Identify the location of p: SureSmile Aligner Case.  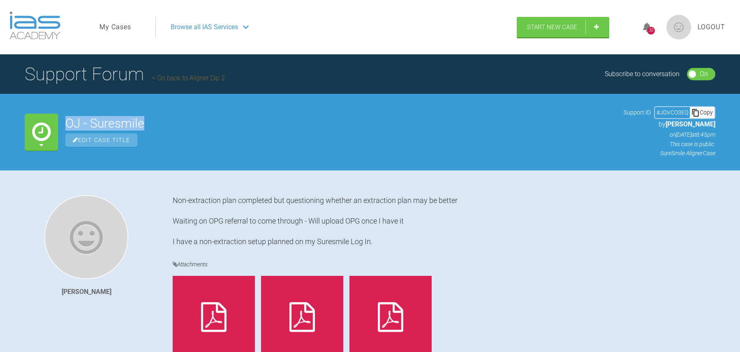
(669, 153).